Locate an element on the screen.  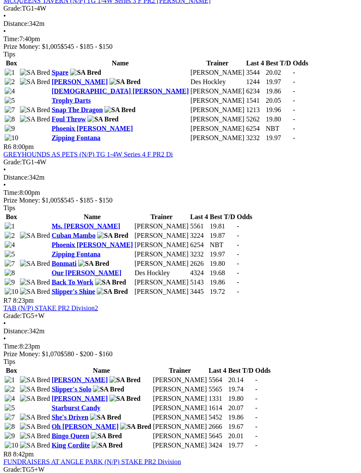
img: 9 is located at coordinates (10, 436).